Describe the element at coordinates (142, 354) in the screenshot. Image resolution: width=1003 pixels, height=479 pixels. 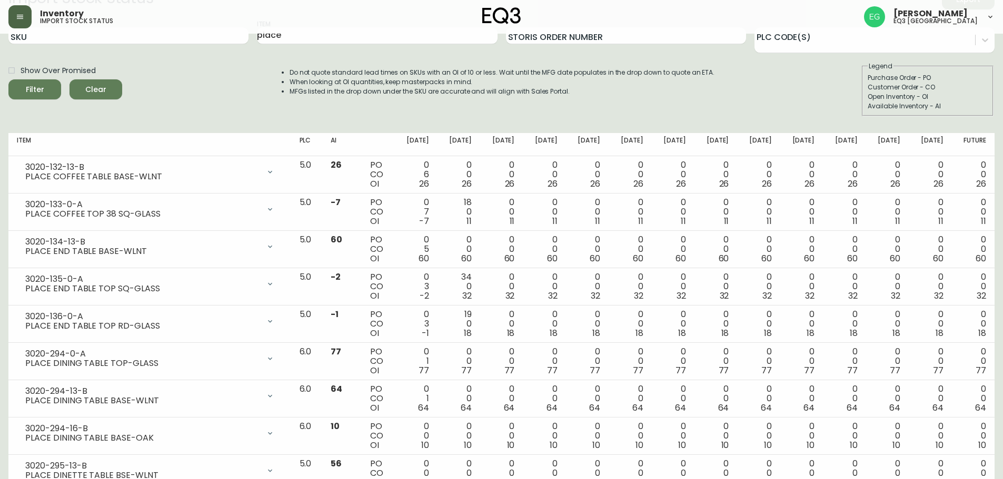
I see `div: 3020-294-0-A` at that location.